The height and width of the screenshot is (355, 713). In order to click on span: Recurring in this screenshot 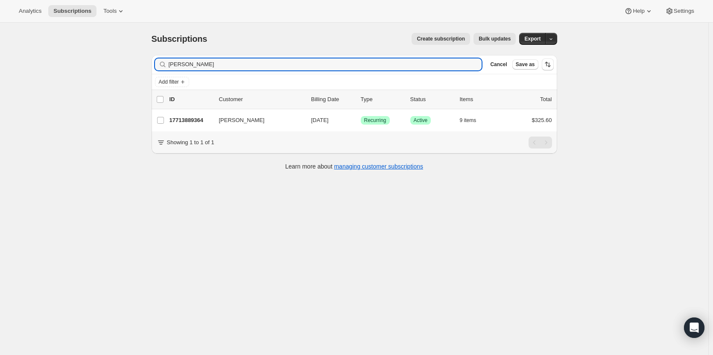, I will do `click(375, 120)`.